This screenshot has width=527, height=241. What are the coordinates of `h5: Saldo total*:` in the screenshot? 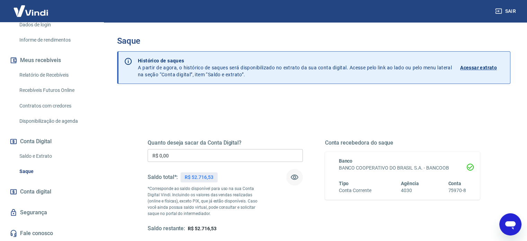 It's located at (162, 177).